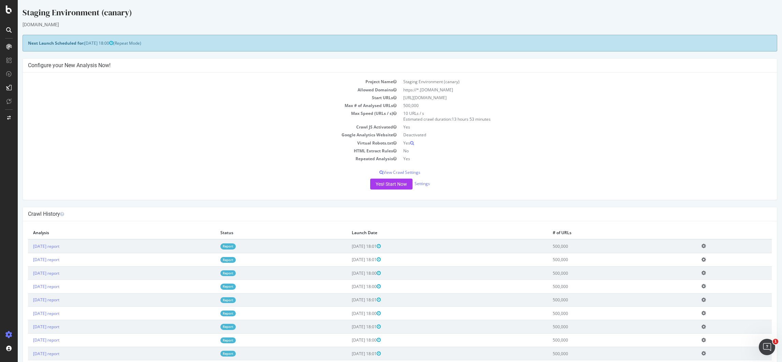 Image resolution: width=782 pixels, height=362 pixels. I want to click on th: # of URLs, so click(604, 233).